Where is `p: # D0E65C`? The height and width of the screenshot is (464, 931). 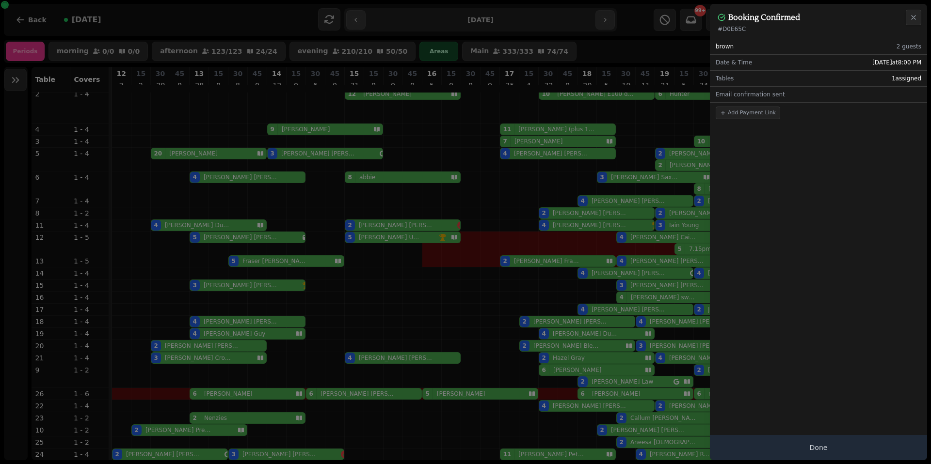 p: # D0E65C is located at coordinates (818, 29).